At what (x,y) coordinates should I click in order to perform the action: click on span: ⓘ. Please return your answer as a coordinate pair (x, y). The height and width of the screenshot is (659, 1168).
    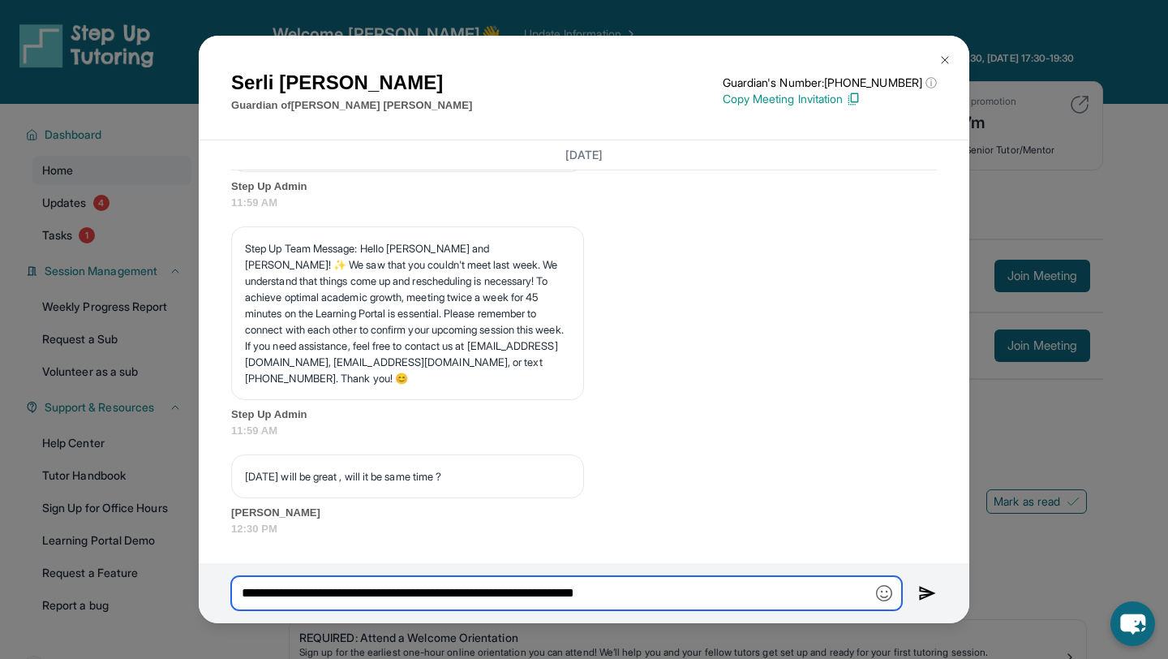
    Looking at the image, I should click on (931, 83).